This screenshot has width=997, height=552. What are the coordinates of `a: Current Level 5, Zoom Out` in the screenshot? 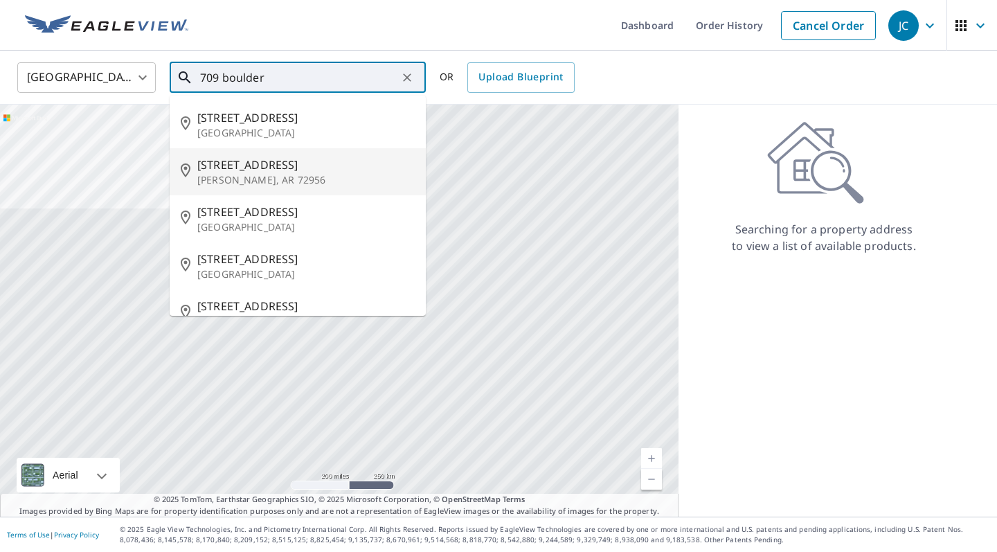 It's located at (652, 479).